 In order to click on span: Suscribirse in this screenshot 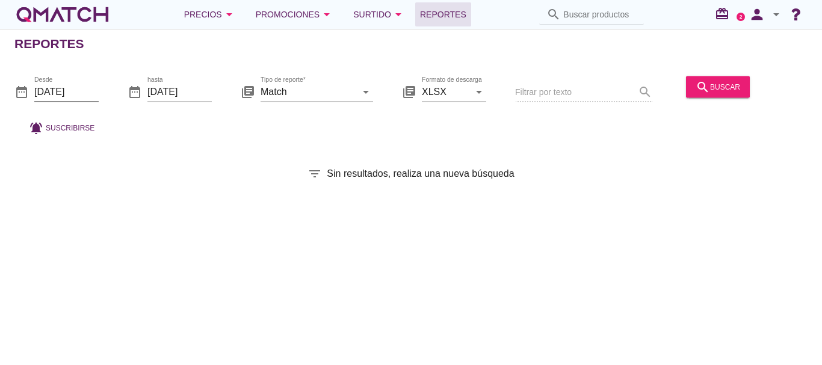, I will do `click(70, 128)`.